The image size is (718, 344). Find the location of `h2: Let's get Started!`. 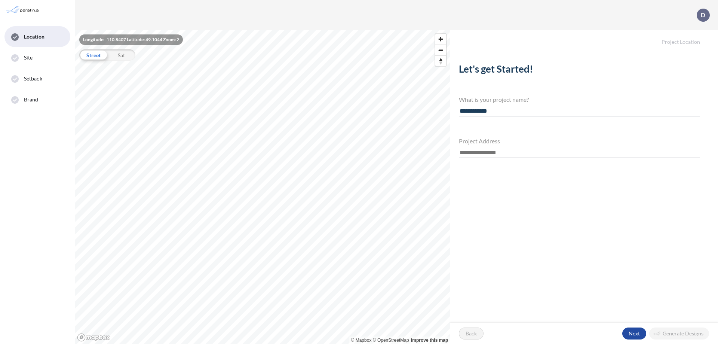

h2: Let's get Started! is located at coordinates (580, 70).